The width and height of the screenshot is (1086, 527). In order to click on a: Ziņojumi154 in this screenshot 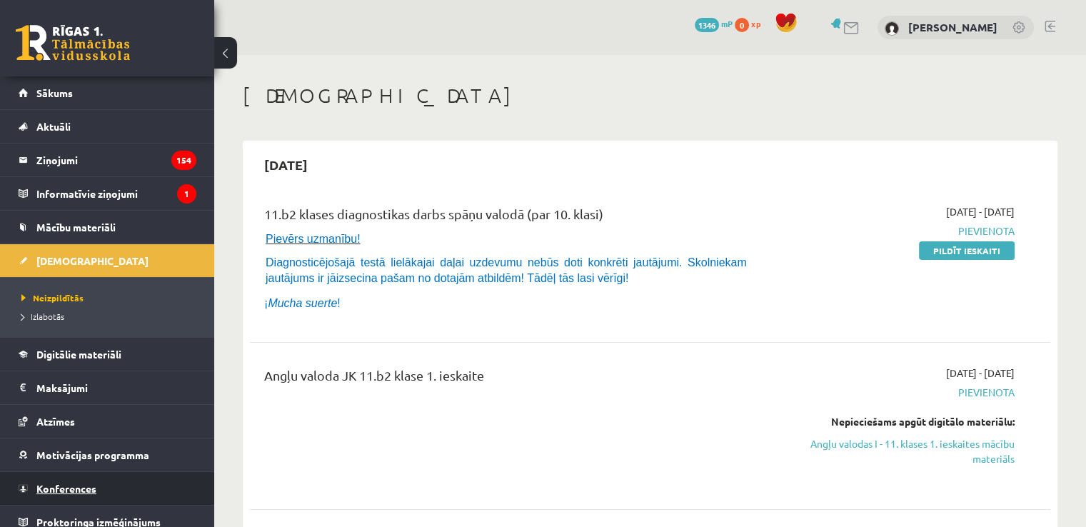, I will do `click(107, 160)`.